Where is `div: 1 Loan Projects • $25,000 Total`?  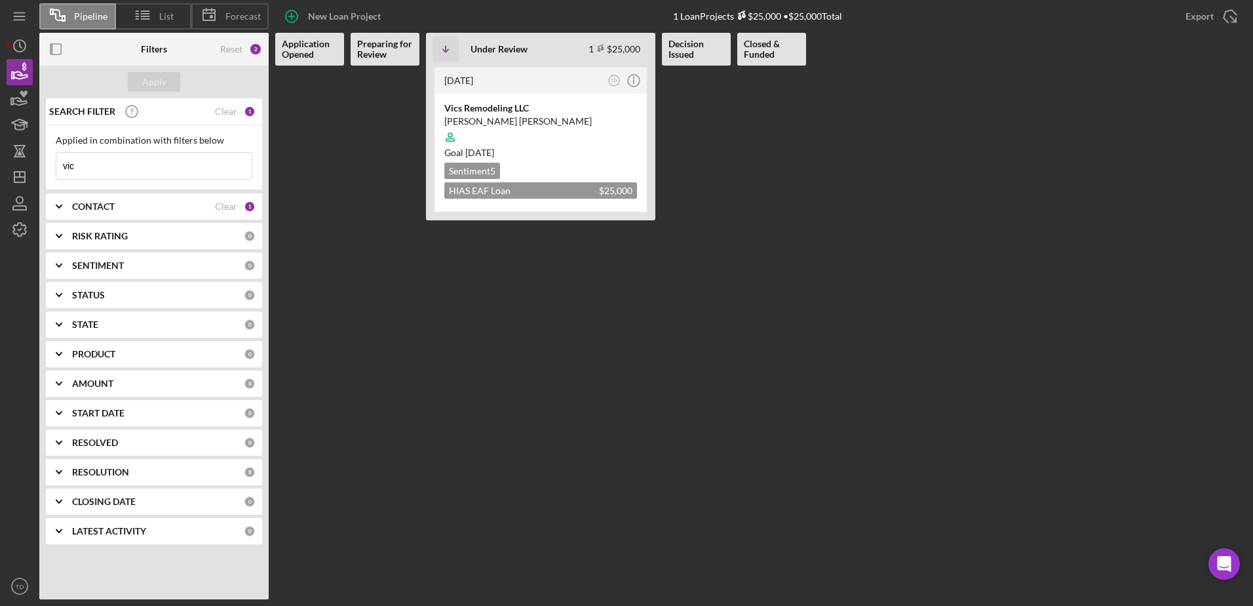 div: 1 Loan Projects • $25,000 Total is located at coordinates (758, 16).